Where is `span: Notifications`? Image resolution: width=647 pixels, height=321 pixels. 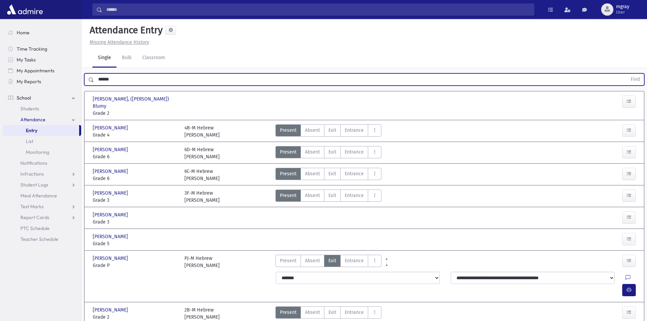
span: Notifications is located at coordinates (34, 163).